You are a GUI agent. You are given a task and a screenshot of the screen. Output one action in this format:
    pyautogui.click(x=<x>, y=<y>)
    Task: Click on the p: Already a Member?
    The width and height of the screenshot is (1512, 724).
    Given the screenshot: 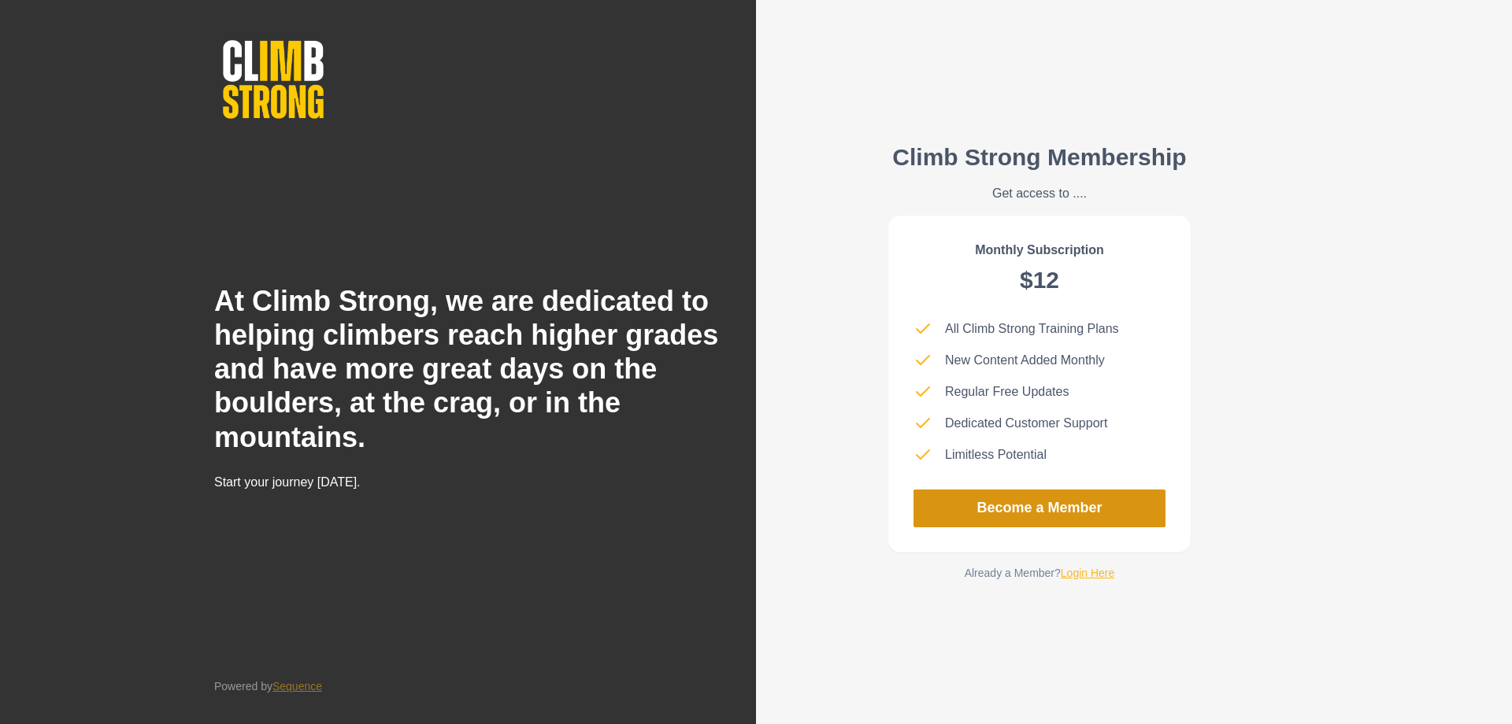 What is the action you would take?
    pyautogui.click(x=1039, y=573)
    